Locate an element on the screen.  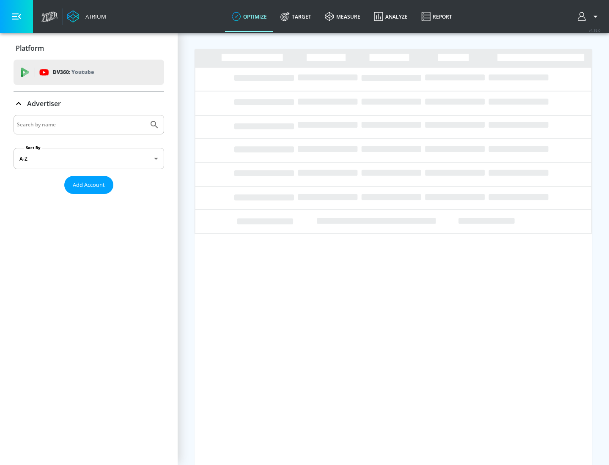
a: Analyze is located at coordinates (391, 17).